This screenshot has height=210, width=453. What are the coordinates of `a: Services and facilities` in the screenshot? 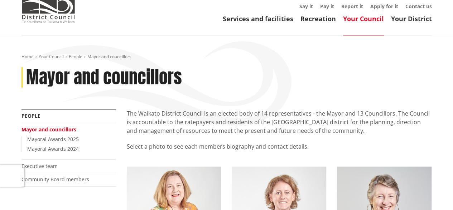 It's located at (258, 19).